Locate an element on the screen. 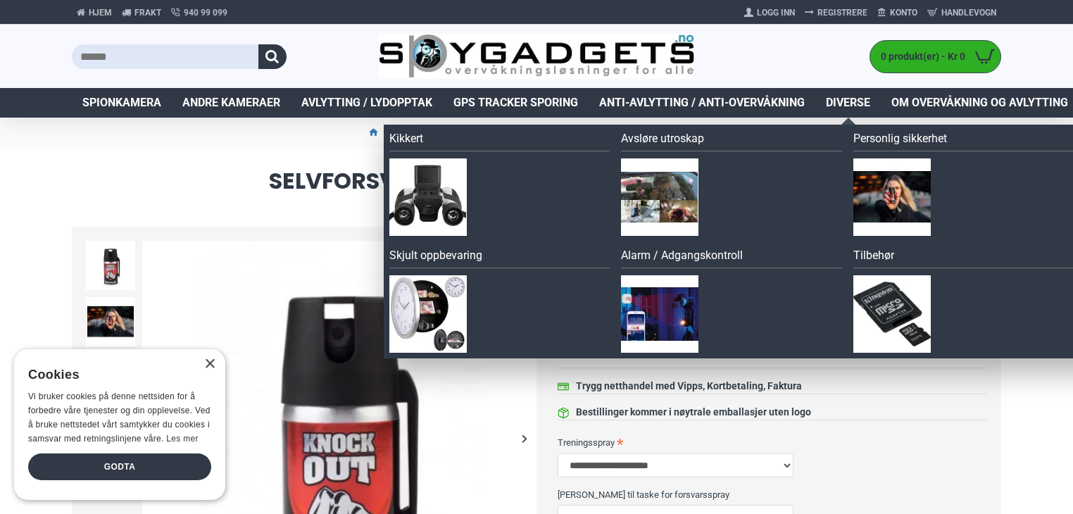  img: Alarm / Adgangskontroll is located at coordinates (660, 314).